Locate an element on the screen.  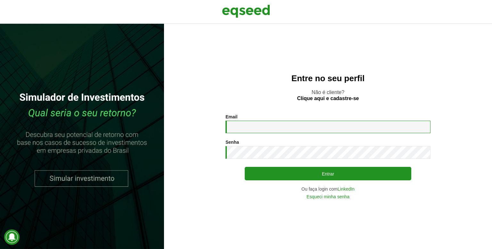
label: Senha is located at coordinates (232, 142).